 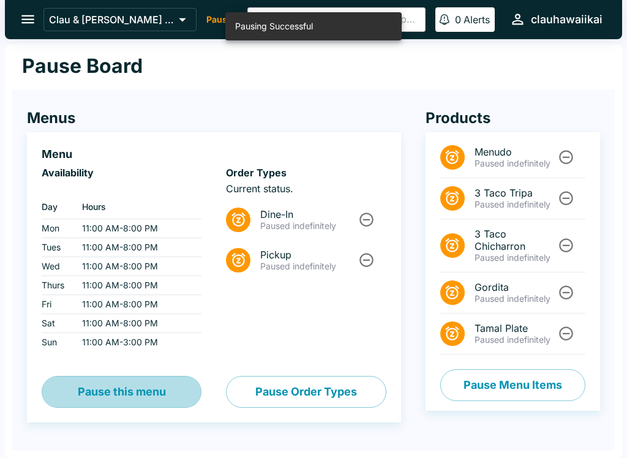 What do you see at coordinates (308, 255) in the screenshot?
I see `span: Pickup` at bounding box center [308, 255].